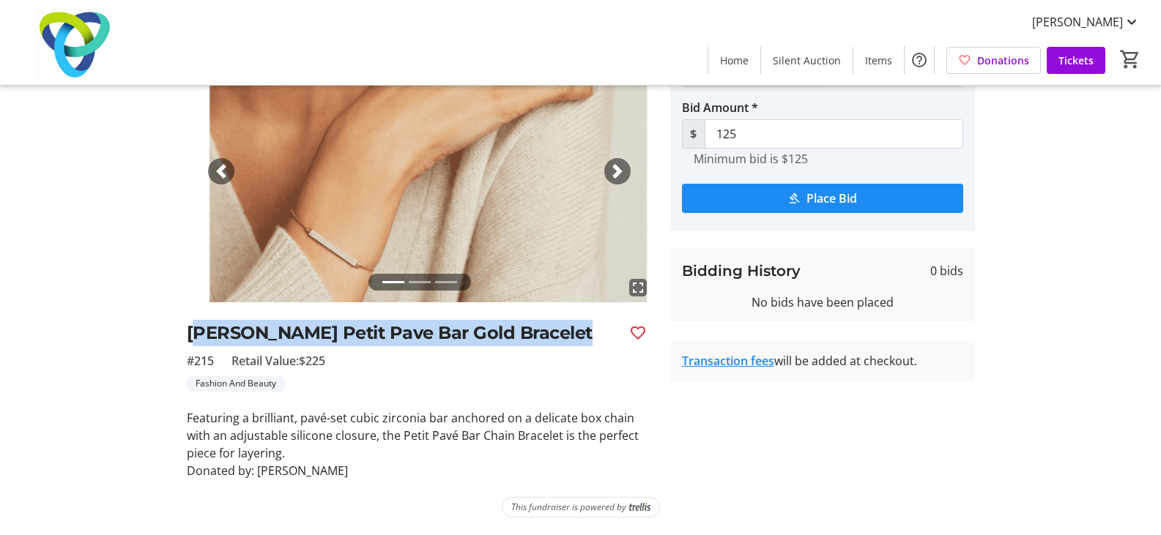  I want to click on button: Cart, so click(1130, 59).